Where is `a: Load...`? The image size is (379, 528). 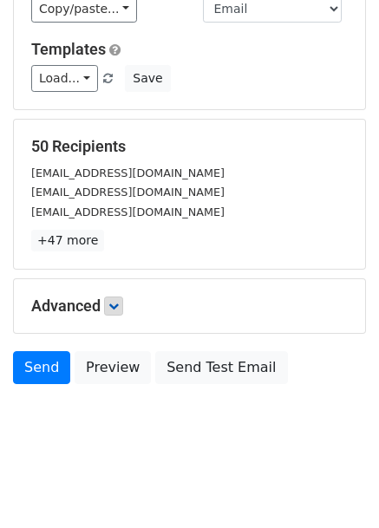
a: Load... is located at coordinates (64, 78).